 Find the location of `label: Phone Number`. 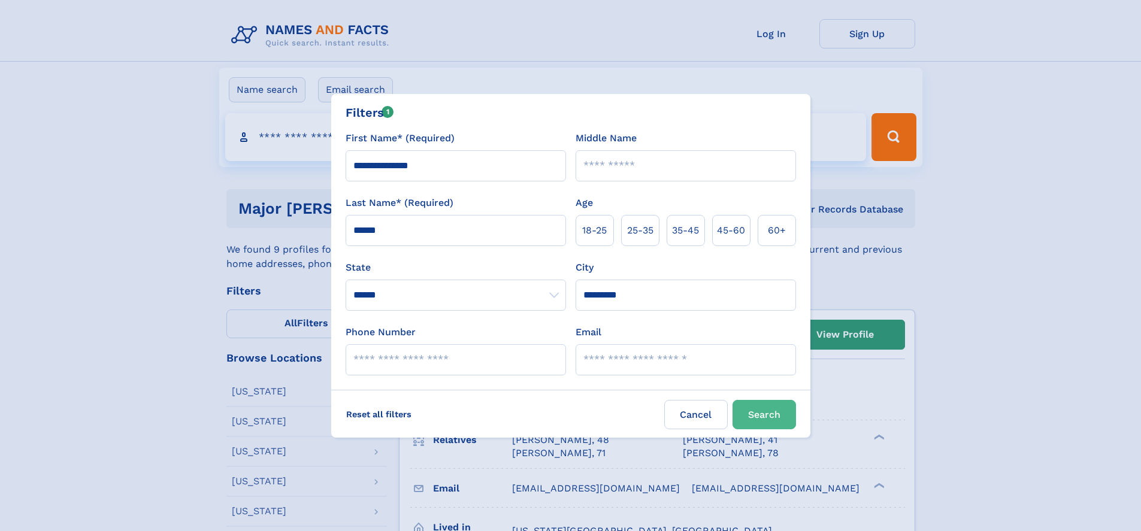

label: Phone Number is located at coordinates (380, 332).